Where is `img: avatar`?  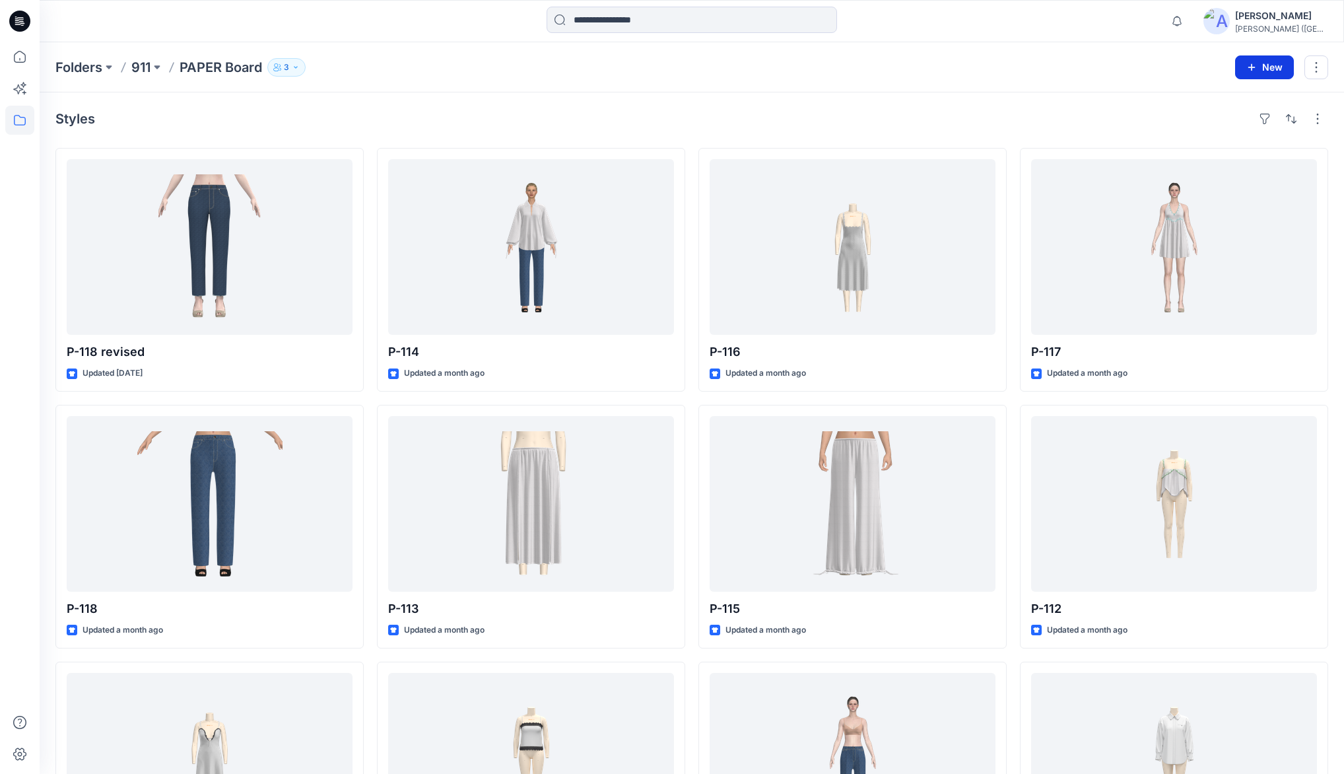
img: avatar is located at coordinates (1217, 21).